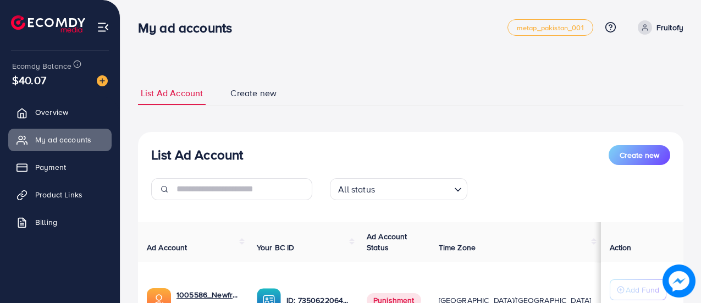 Image resolution: width=701 pixels, height=303 pixels. I want to click on span: List Ad Account, so click(172, 93).